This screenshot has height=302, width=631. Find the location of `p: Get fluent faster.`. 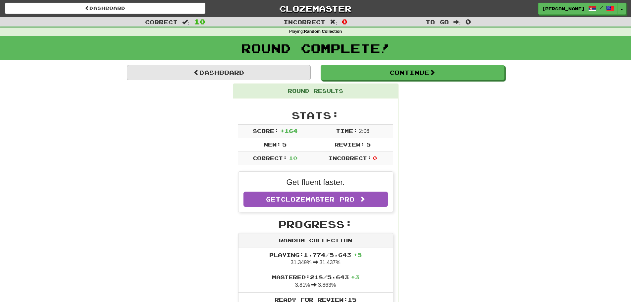

p: Get fluent faster. is located at coordinates (316, 182).